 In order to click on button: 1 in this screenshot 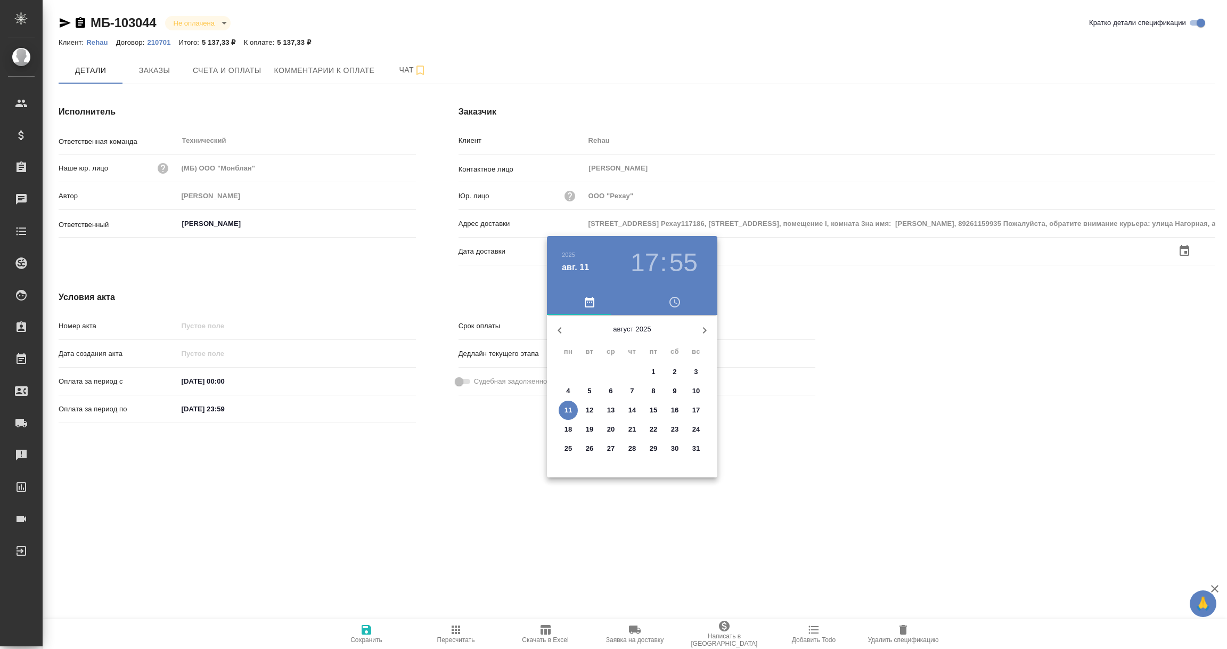, I will do `click(653, 372)`.